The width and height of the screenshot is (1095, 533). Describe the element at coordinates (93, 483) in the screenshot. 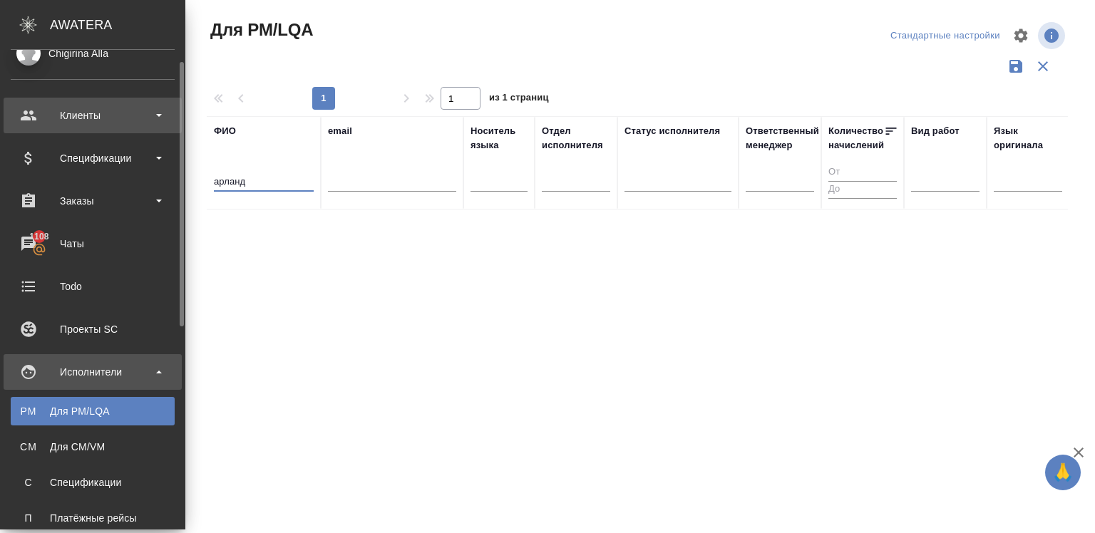

I see `a: ССпецификации` at that location.